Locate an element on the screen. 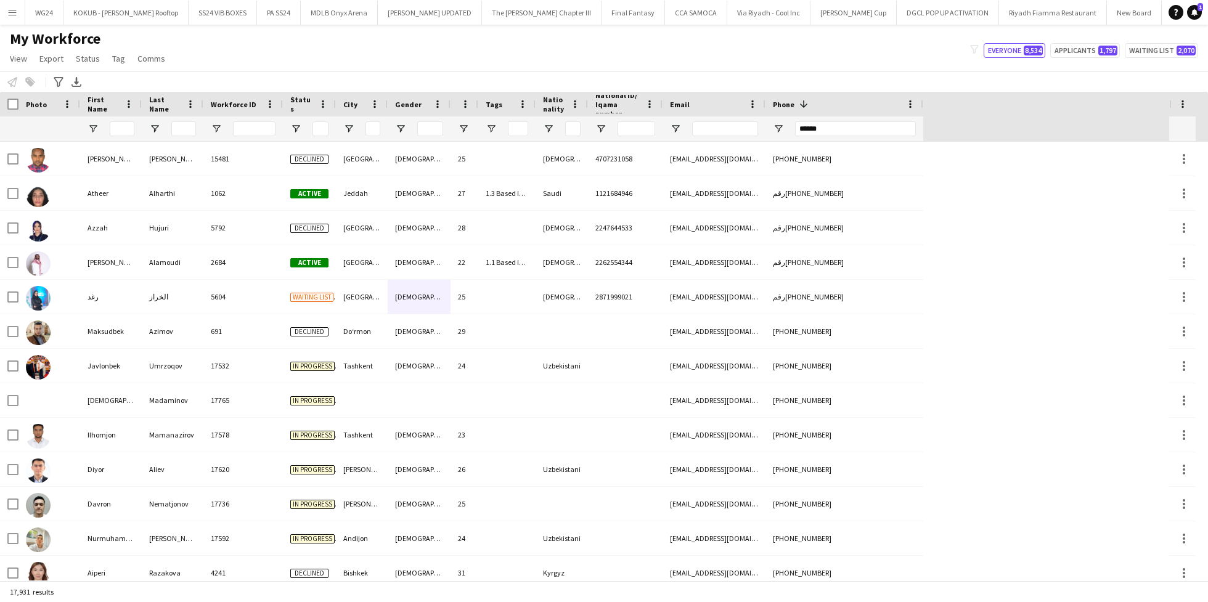  img: Aiperi Razakova is located at coordinates (38, 574).